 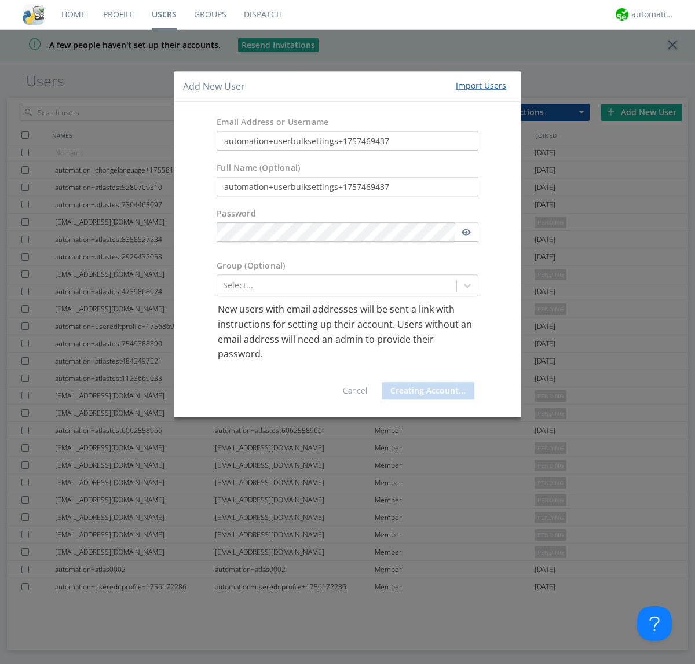 I want to click on label: Password, so click(x=236, y=214).